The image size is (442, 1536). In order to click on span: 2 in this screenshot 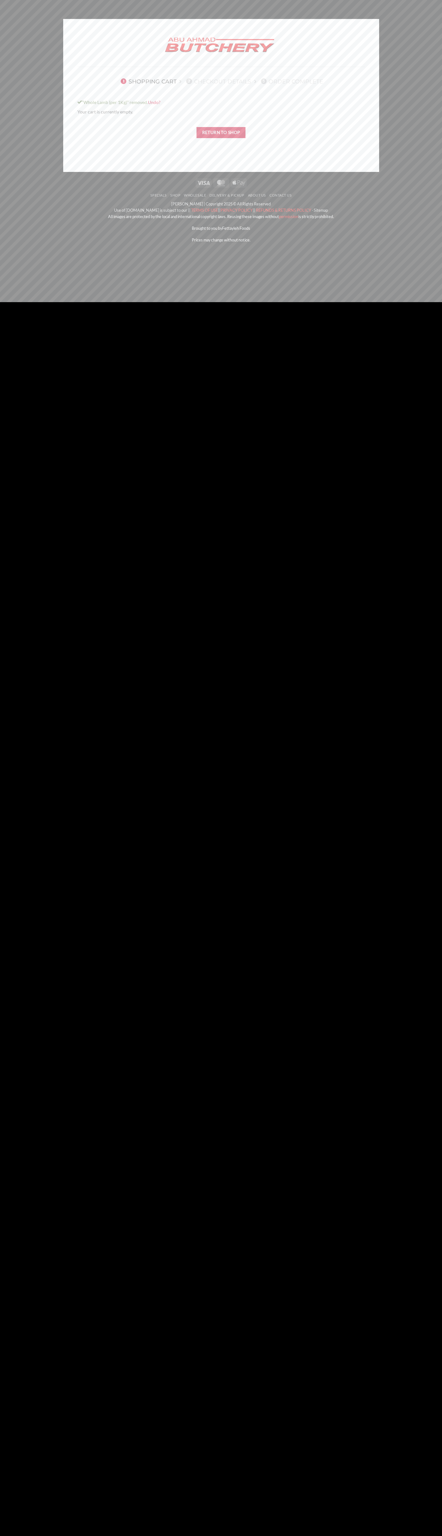, I will do `click(189, 81)`.